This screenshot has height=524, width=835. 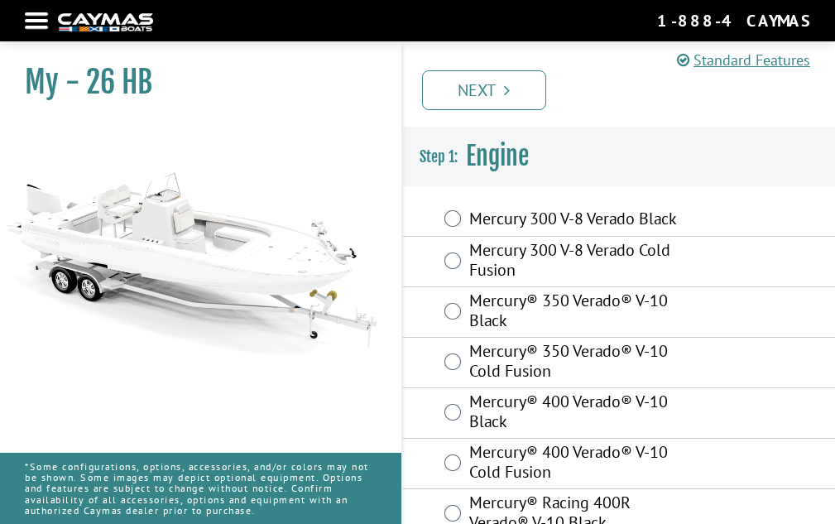 I want to click on a: Next, so click(x=484, y=90).